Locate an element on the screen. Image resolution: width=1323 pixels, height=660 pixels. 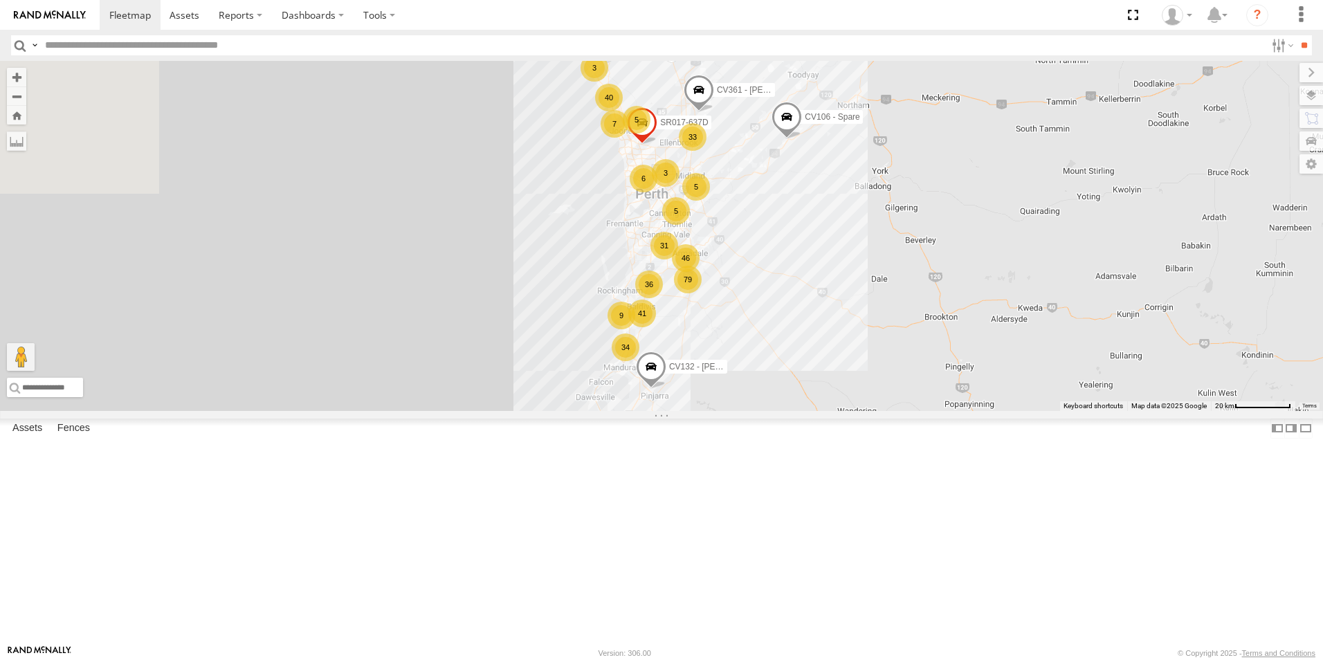
label: Hide Summary Table is located at coordinates (1305, 428).